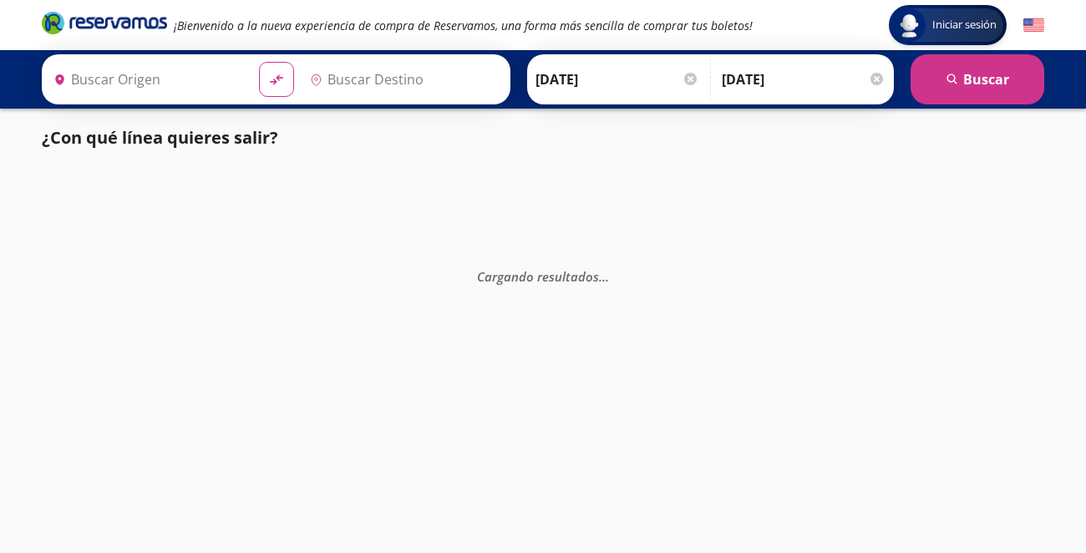 This screenshot has height=553, width=1086. I want to click on p: ¿Con qué línea quieres salir?, so click(160, 138).